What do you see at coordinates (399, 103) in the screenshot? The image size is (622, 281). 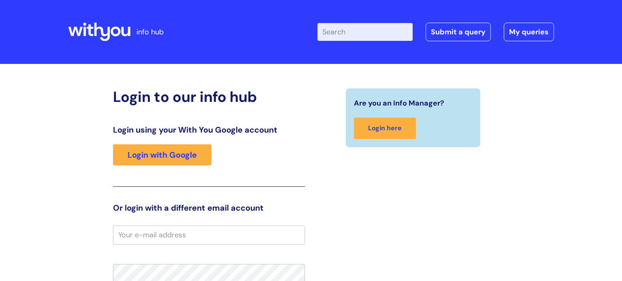 I see `span: Are you an Info Manager?` at bounding box center [399, 103].